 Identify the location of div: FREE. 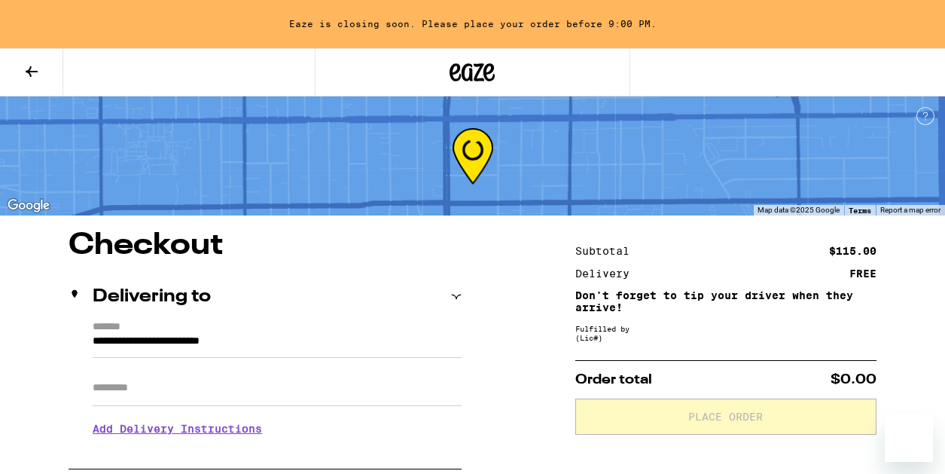
(863, 273).